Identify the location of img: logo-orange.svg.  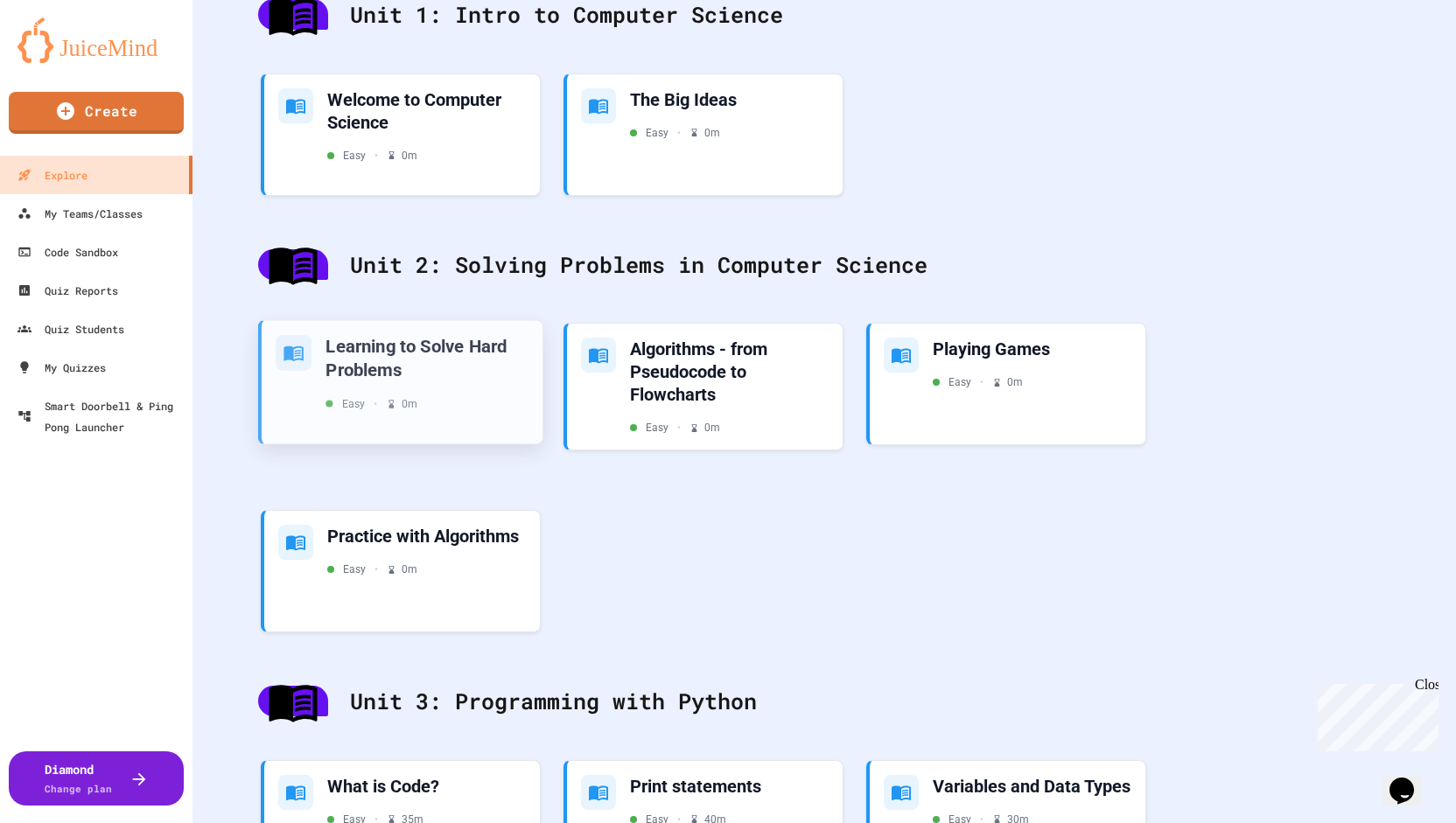
(97, 40).